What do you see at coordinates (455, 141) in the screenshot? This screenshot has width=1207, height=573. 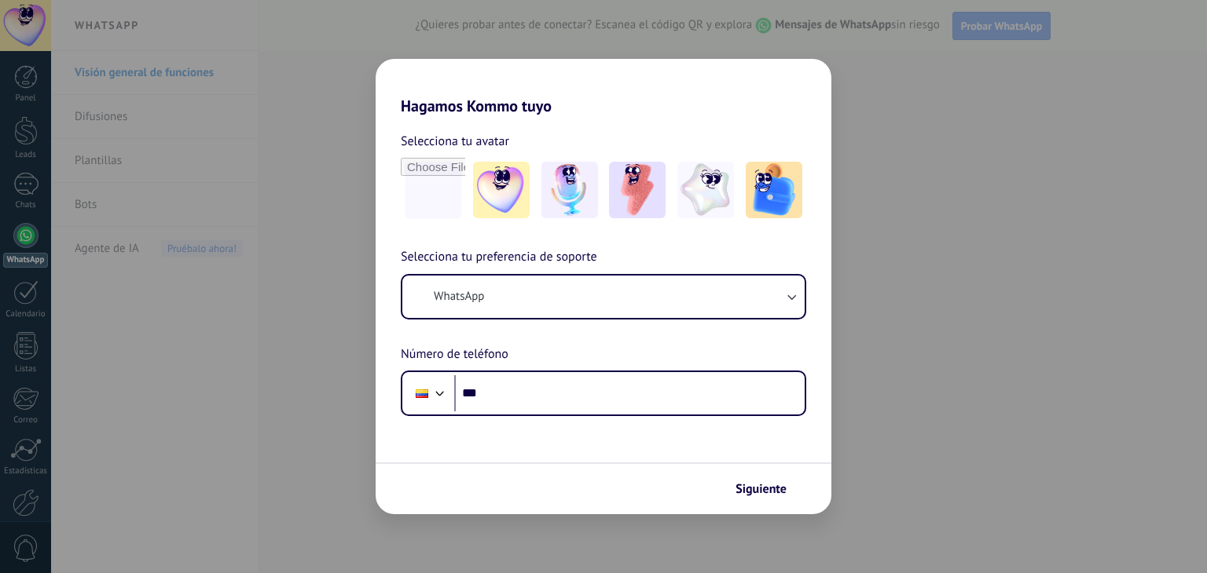 I see `span: Selecciona tu avatar` at bounding box center [455, 141].